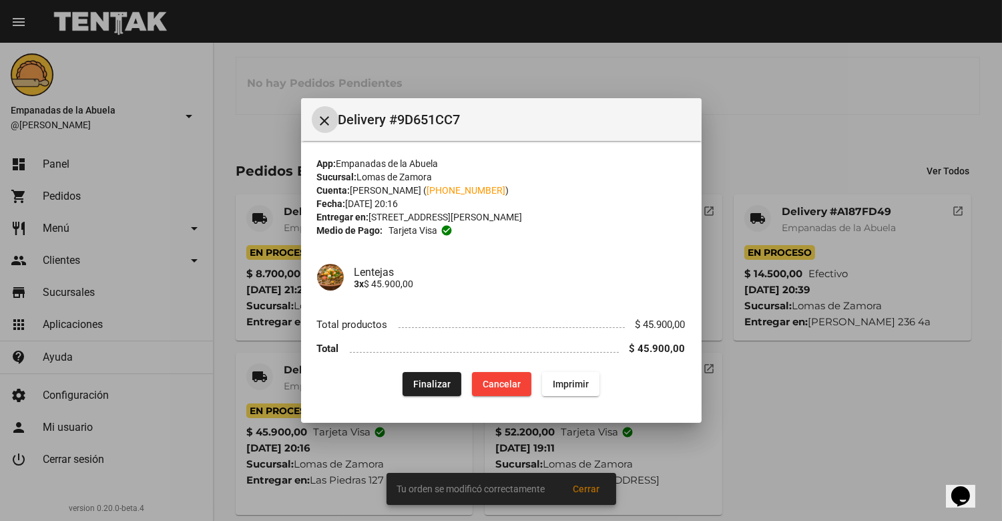 This screenshot has width=1002, height=521. What do you see at coordinates (331, 204) in the screenshot?
I see `strong: Fecha:` at bounding box center [331, 204].